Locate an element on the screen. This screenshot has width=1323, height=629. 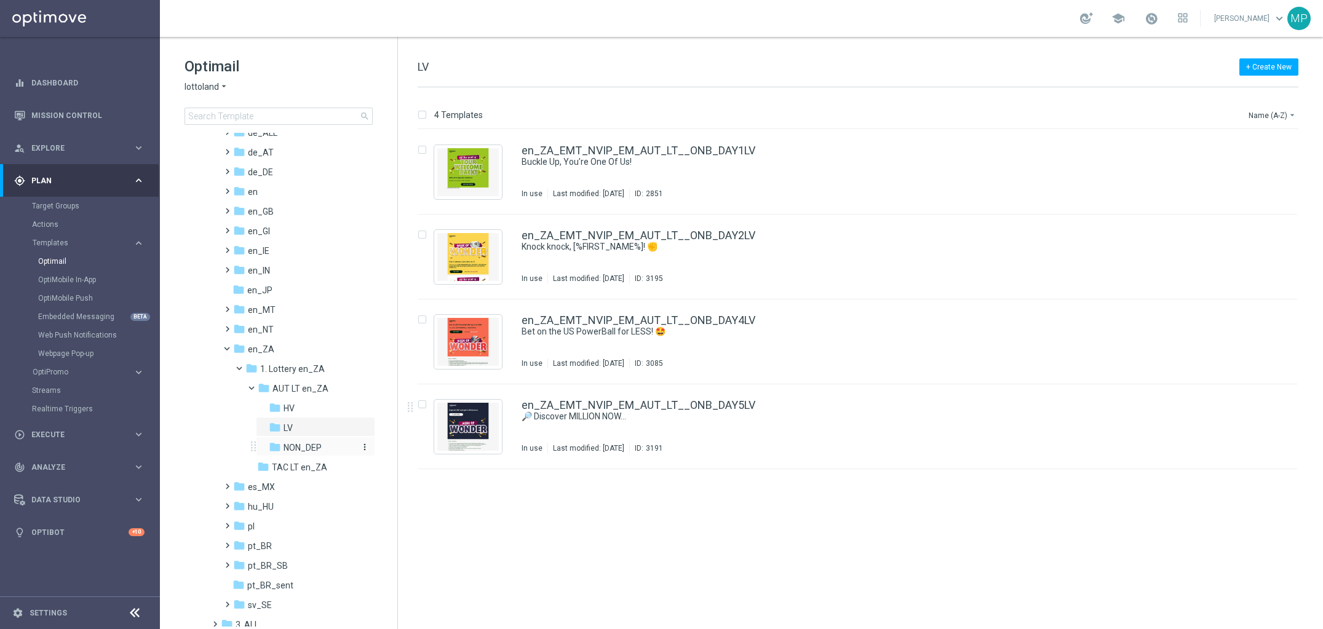
a: Optibot is located at coordinates (80, 532).